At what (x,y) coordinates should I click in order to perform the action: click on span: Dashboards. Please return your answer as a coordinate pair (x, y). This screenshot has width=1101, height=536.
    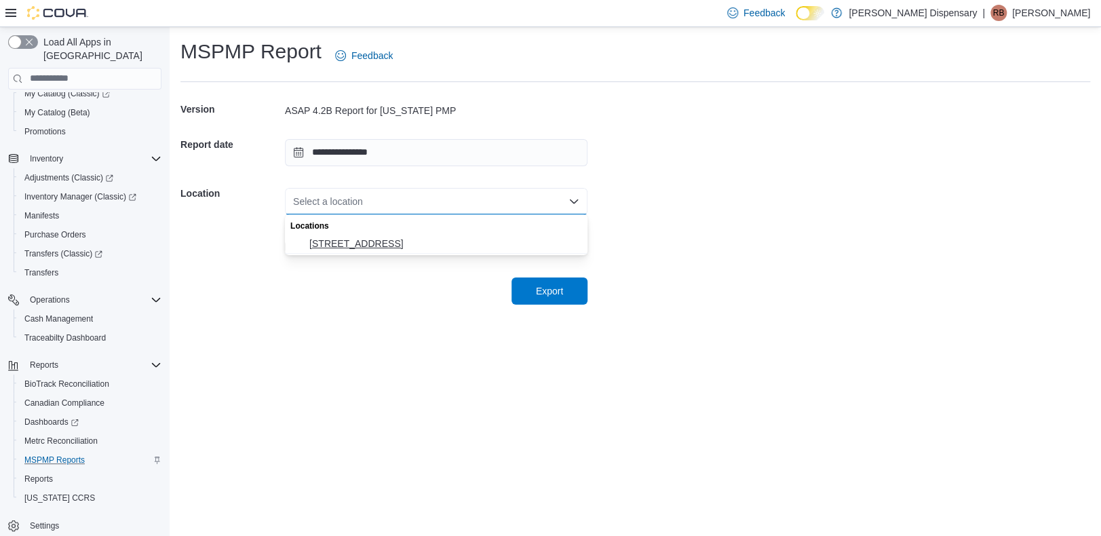
    Looking at the image, I should click on (52, 422).